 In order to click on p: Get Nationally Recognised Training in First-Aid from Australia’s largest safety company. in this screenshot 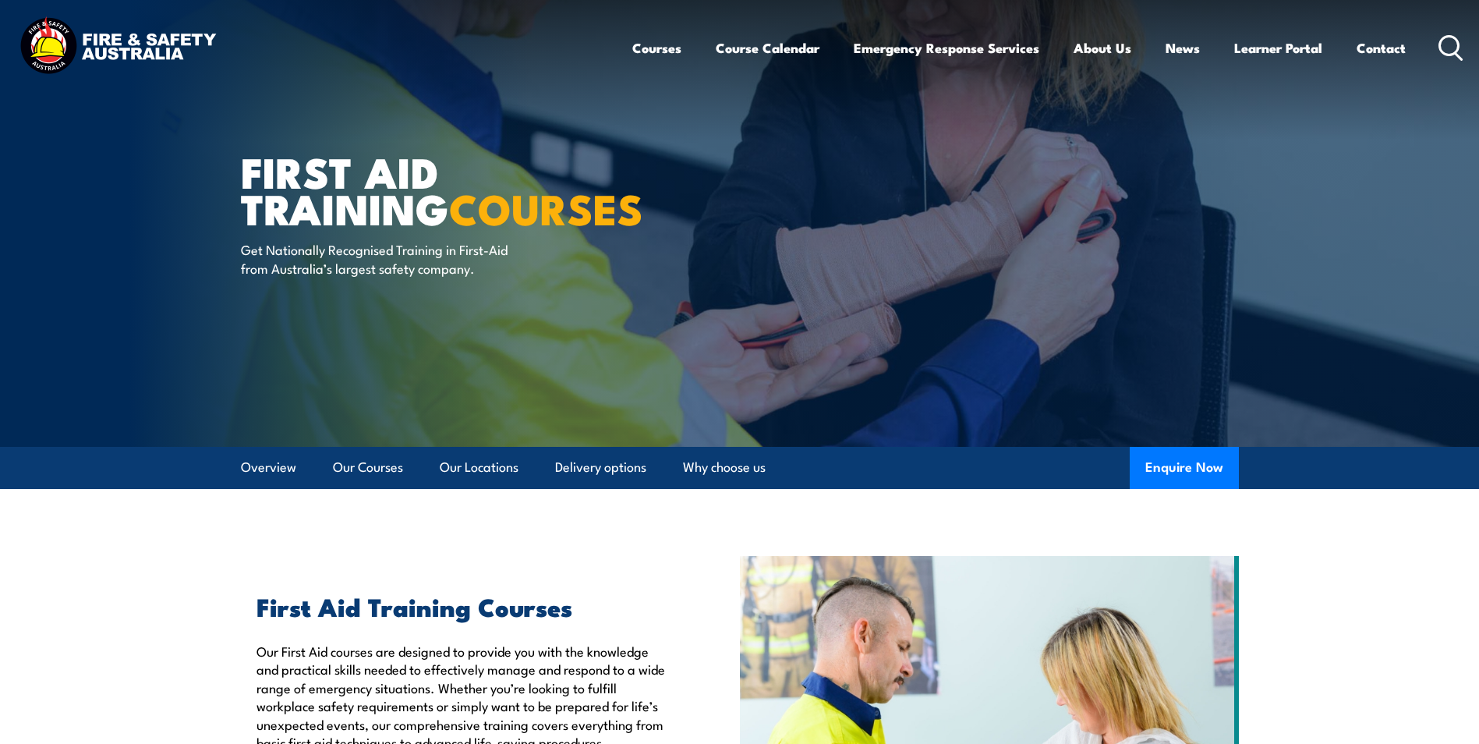, I will do `click(383, 258)`.